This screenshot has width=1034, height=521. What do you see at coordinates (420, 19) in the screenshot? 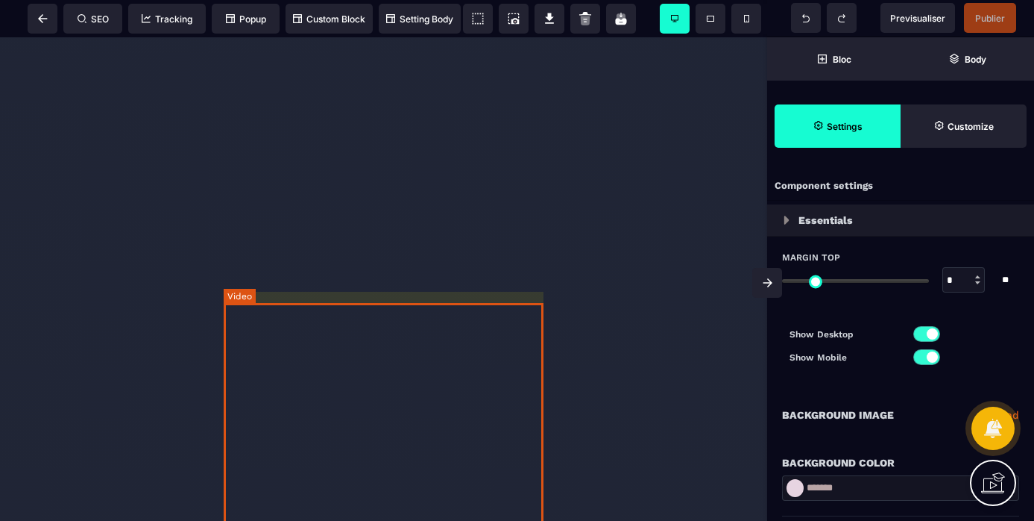
I see `span: Setting Body` at bounding box center [420, 19].